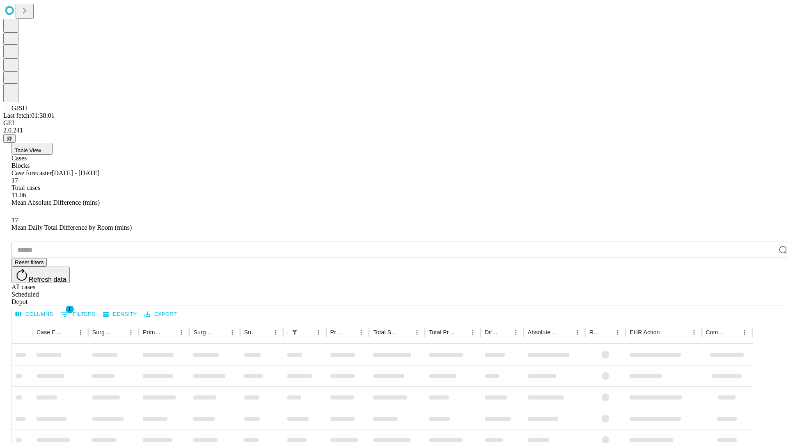  Describe the element at coordinates (34, 314) in the screenshot. I see `button: Select columns` at that location.